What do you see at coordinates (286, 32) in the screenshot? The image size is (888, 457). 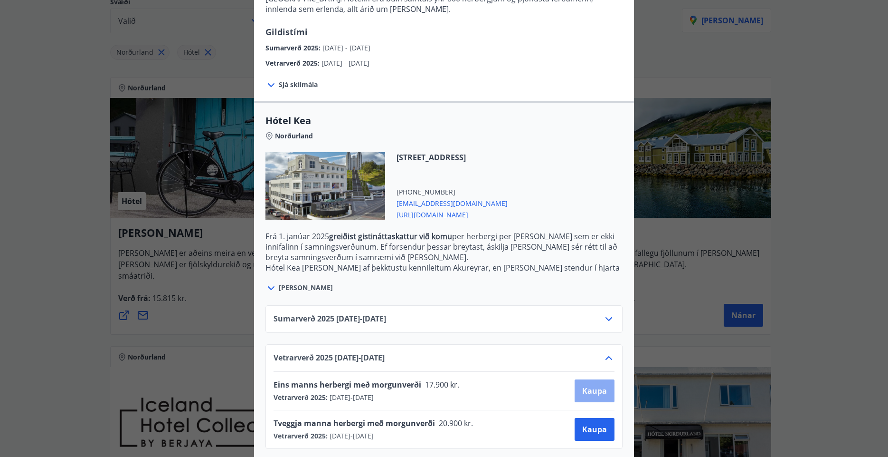 I see `span: Gildistími` at bounding box center [286, 32].